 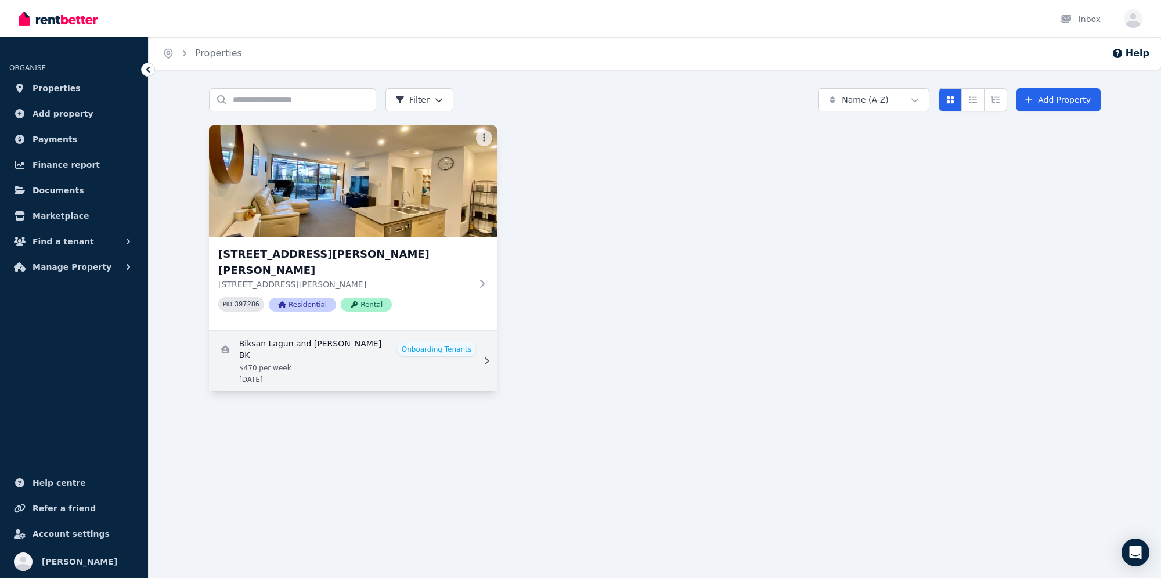 What do you see at coordinates (55, 139) in the screenshot?
I see `span: Payments` at bounding box center [55, 139].